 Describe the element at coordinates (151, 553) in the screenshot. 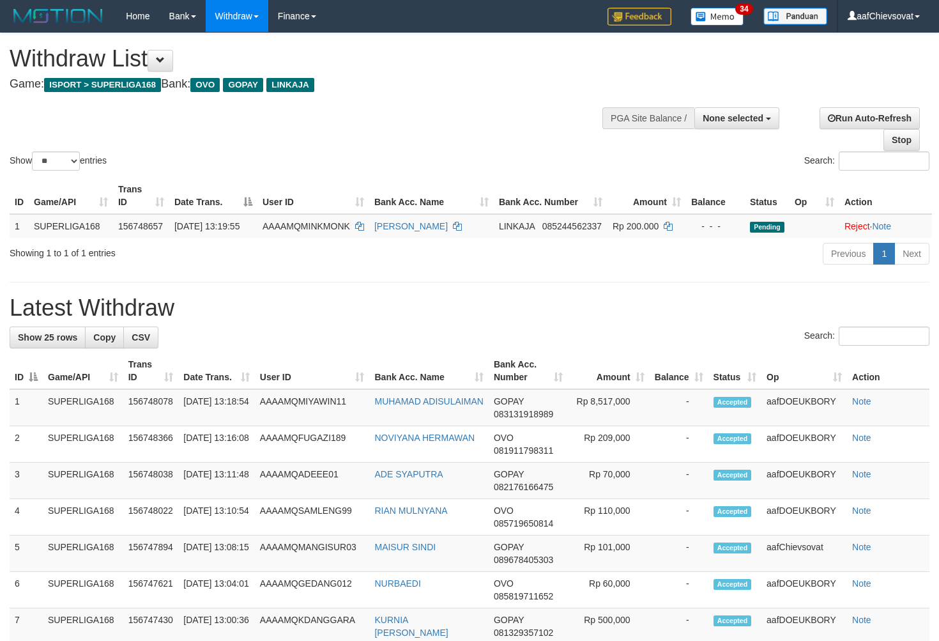

I see `td: 156747894` at that location.